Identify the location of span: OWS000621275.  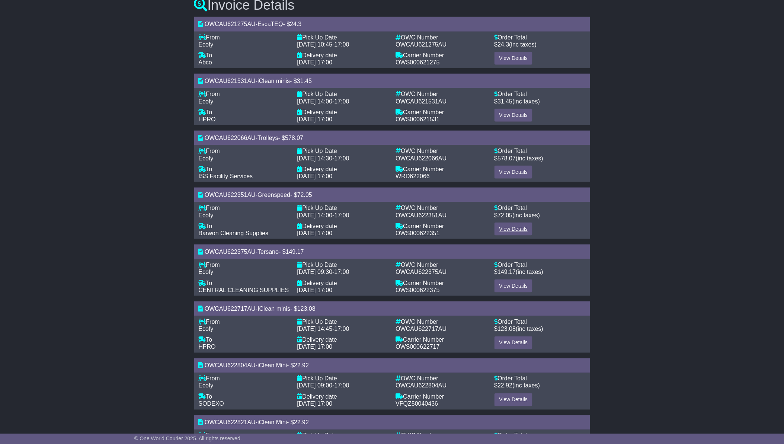
(418, 62).